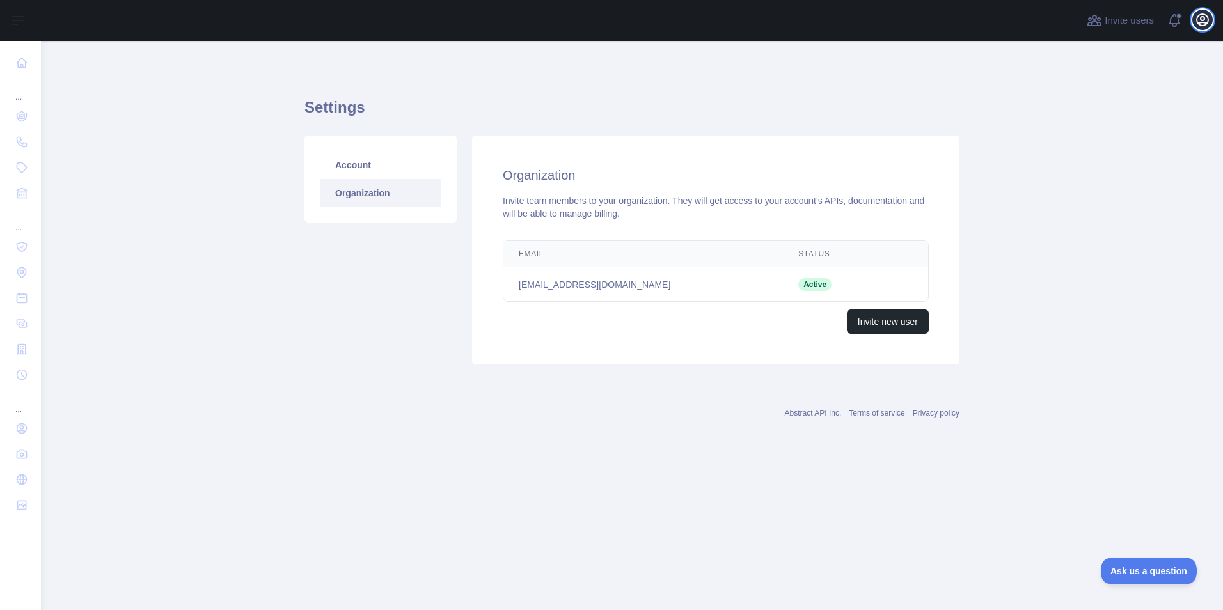 The height and width of the screenshot is (610, 1223). What do you see at coordinates (1129, 20) in the screenshot?
I see `span: Invite users` at bounding box center [1129, 20].